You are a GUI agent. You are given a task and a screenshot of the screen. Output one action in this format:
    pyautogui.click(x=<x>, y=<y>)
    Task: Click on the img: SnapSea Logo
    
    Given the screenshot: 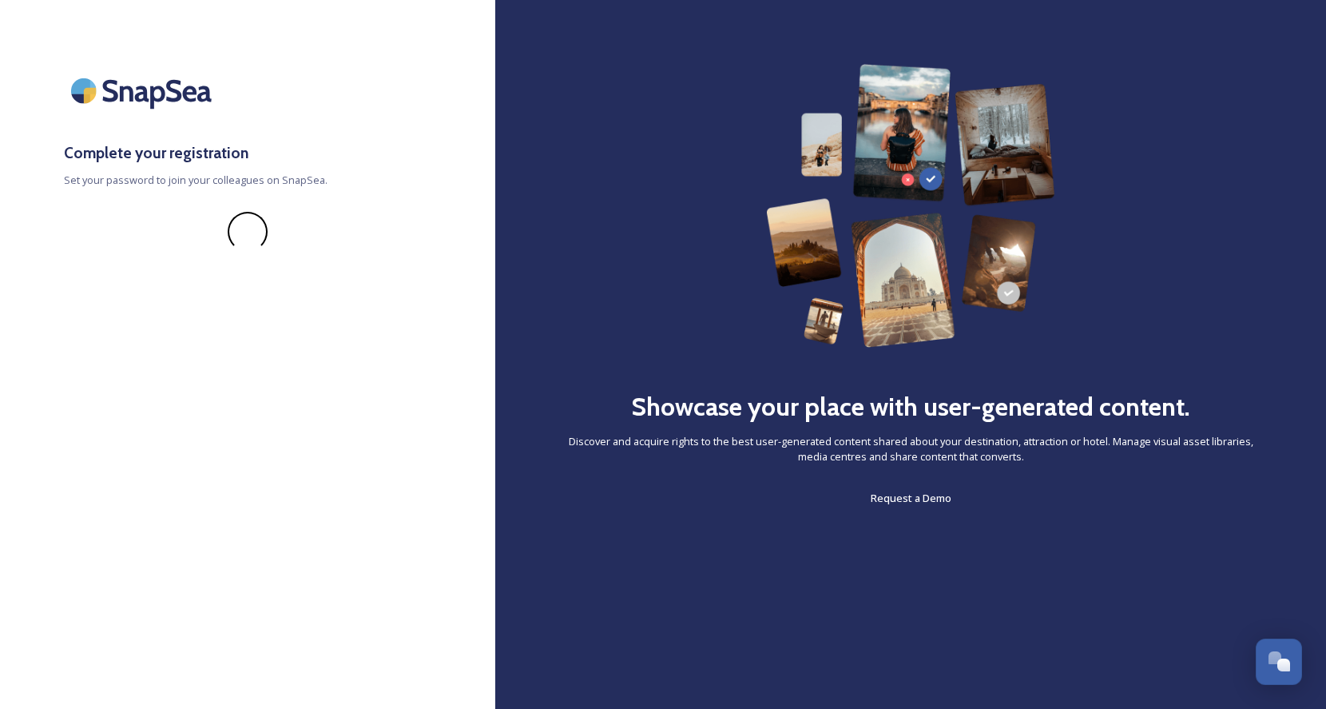 What is the action you would take?
    pyautogui.click(x=144, y=90)
    